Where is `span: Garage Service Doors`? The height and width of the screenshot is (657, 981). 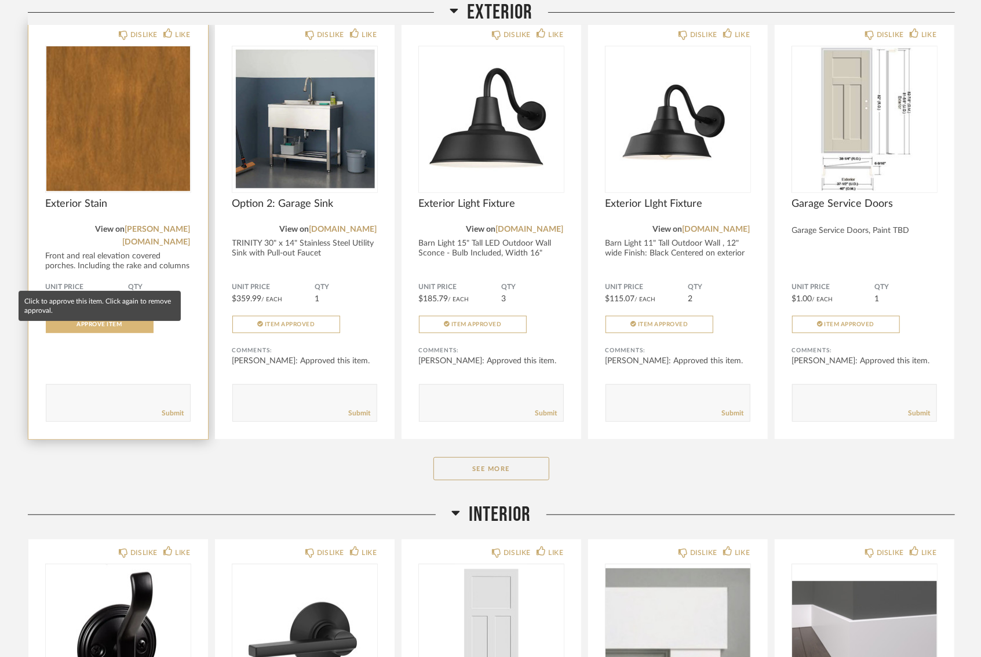
span: Garage Service Doors is located at coordinates (865, 204).